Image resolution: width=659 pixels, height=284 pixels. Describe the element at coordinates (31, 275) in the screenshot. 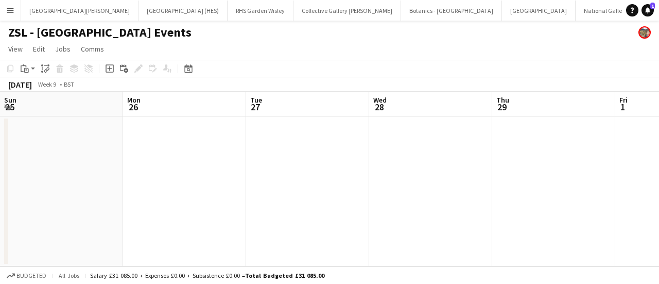

I see `span: Budgeted` at that location.